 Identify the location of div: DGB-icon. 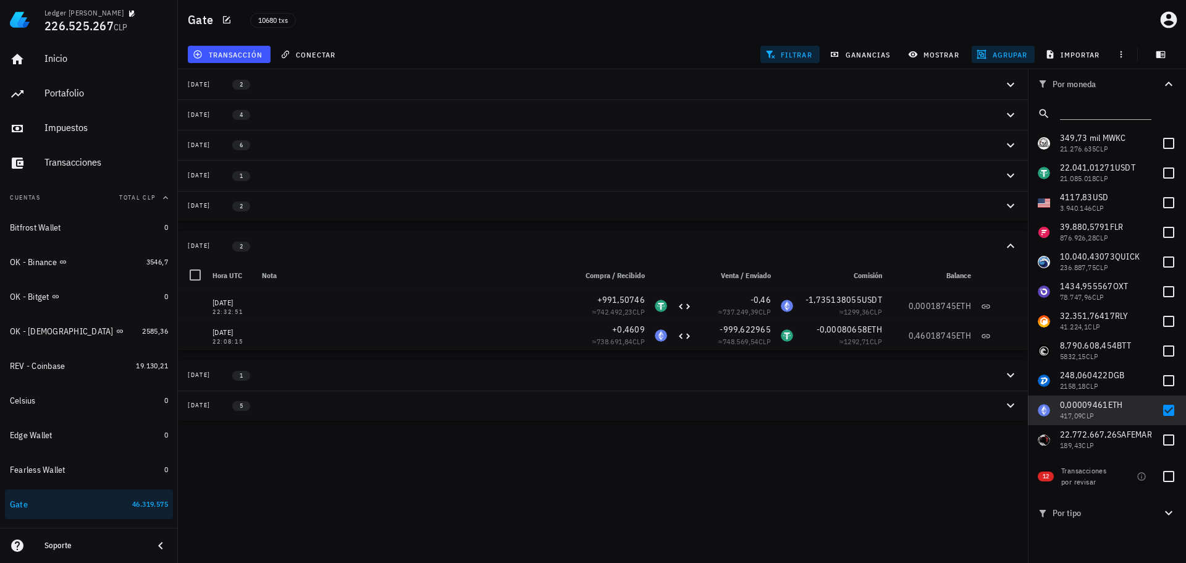
(1044, 381).